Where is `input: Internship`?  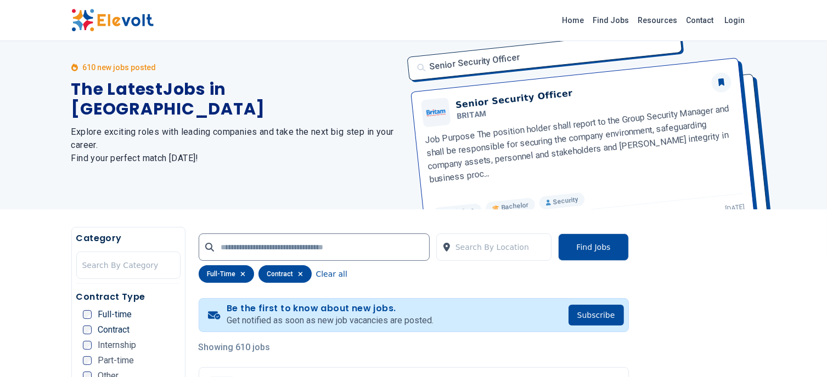 input: Internship is located at coordinates (87, 346).